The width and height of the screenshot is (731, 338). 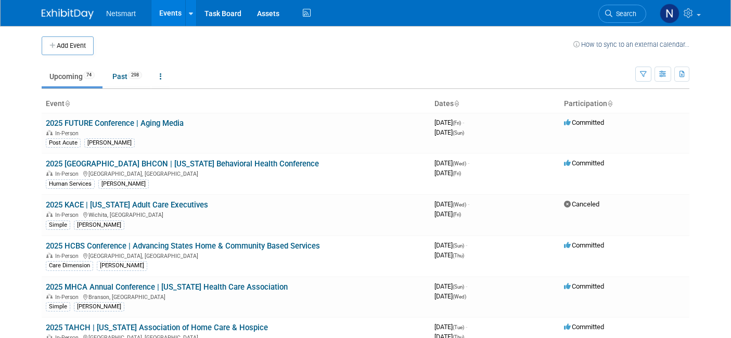 What do you see at coordinates (67, 104) in the screenshot?
I see `a: Sort by Event Name` at bounding box center [67, 104].